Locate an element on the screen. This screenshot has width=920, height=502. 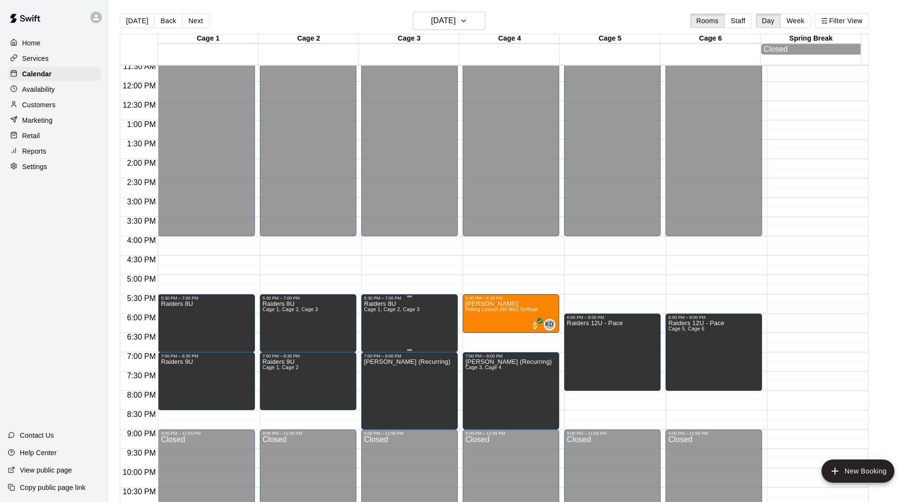
span: Cage 5, Cage 6 is located at coordinates (686, 328).